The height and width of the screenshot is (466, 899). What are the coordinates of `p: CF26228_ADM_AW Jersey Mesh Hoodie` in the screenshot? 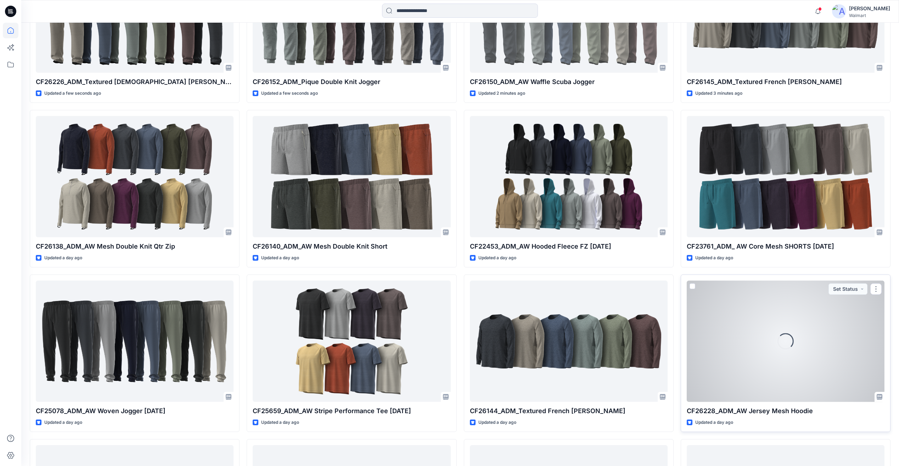 It's located at (785, 411).